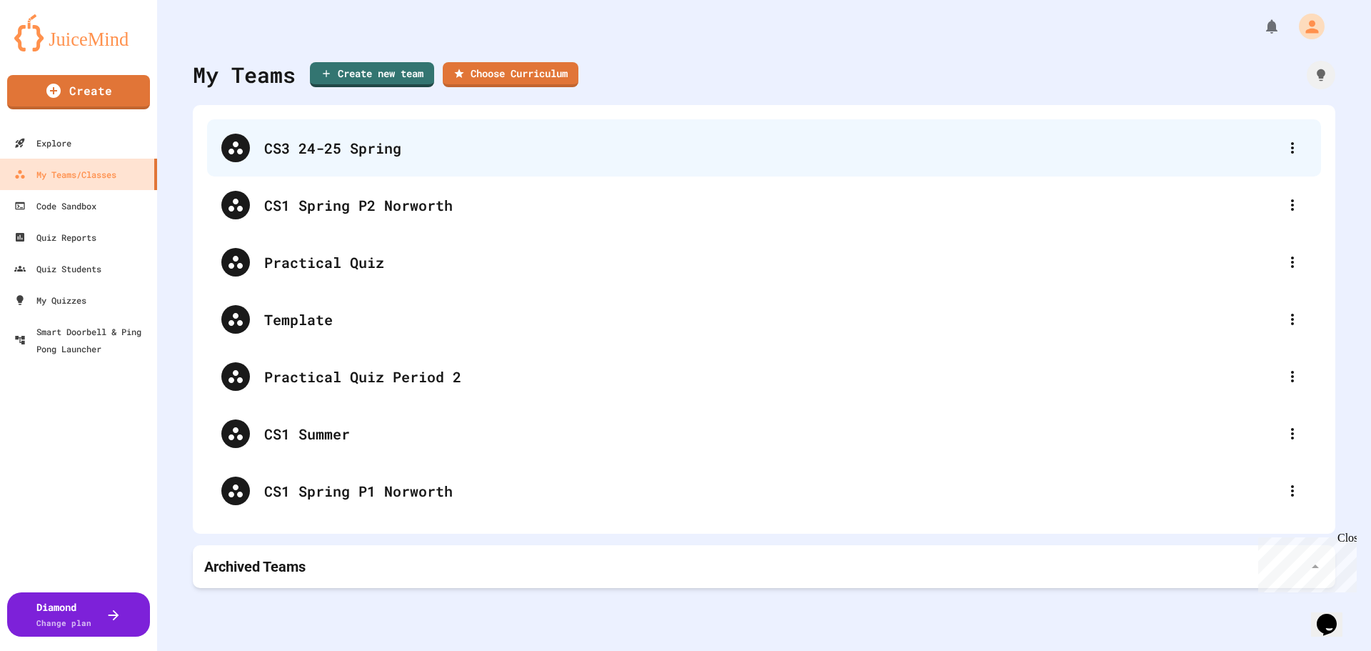 Image resolution: width=1371 pixels, height=651 pixels. I want to click on div: Explore, so click(43, 143).